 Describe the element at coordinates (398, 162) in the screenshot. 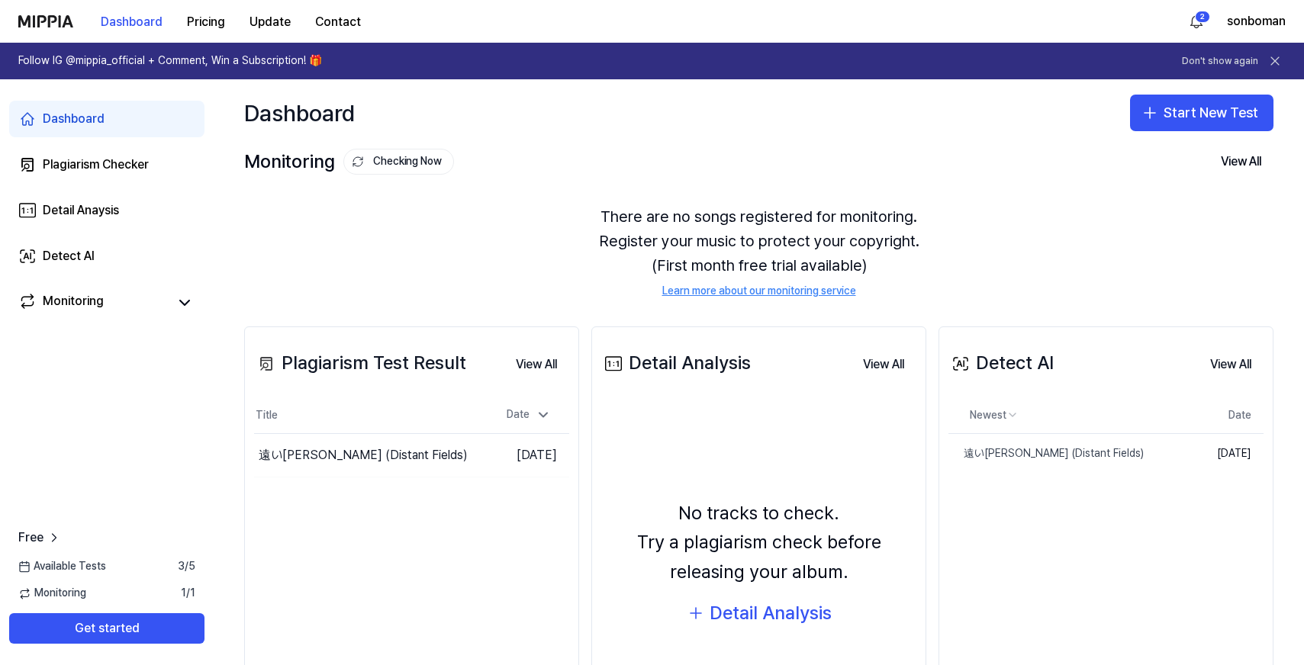

I see `button: Checking Now` at that location.